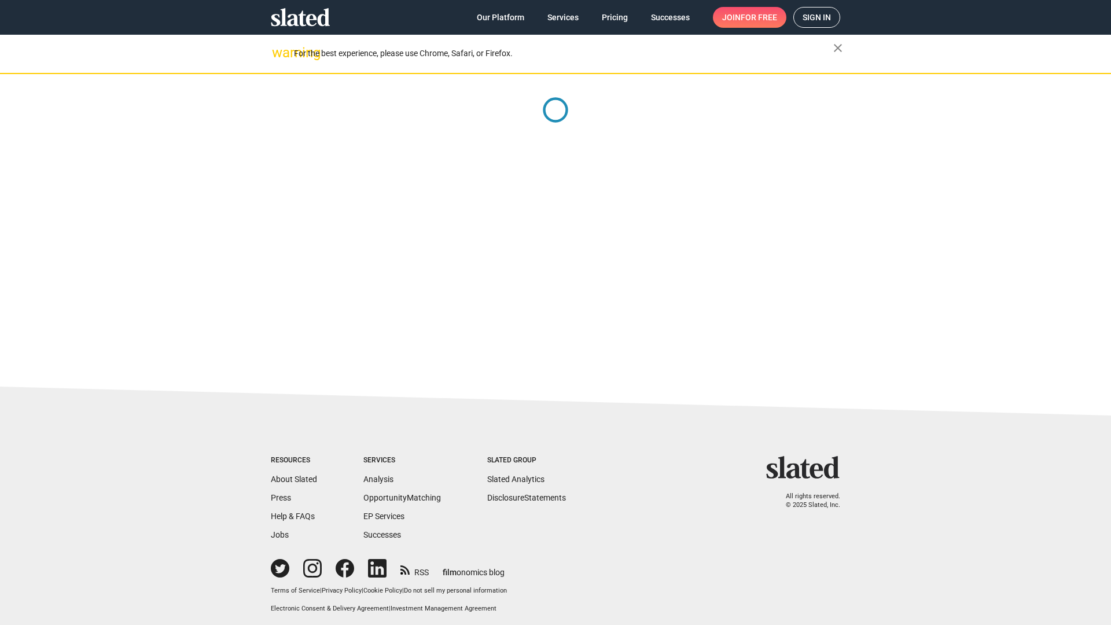  What do you see at coordinates (455, 591) in the screenshot?
I see `button: Do not sell my personal information` at bounding box center [455, 591].